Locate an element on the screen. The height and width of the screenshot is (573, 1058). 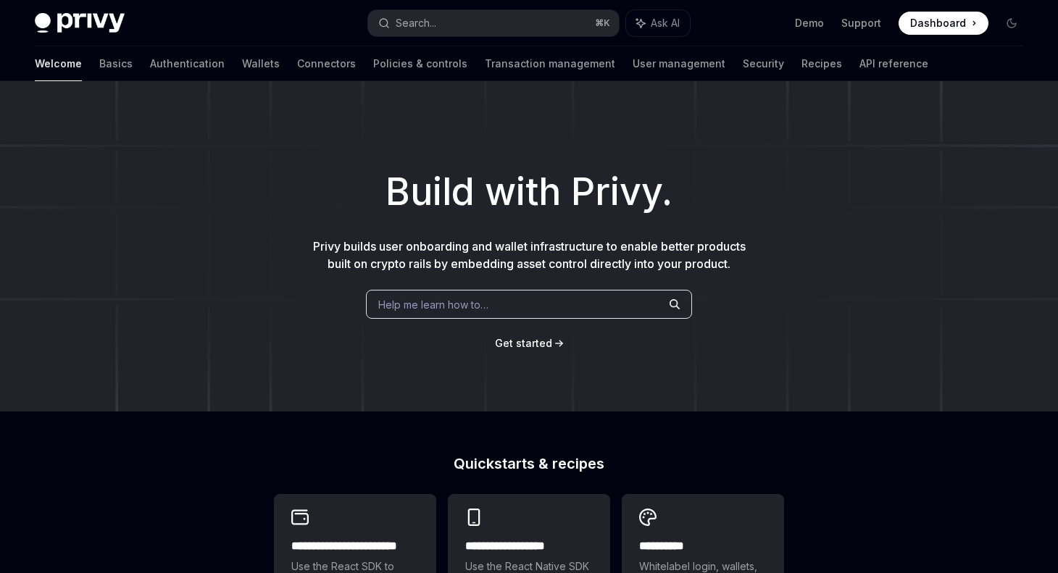
div: Search... is located at coordinates (416, 23).